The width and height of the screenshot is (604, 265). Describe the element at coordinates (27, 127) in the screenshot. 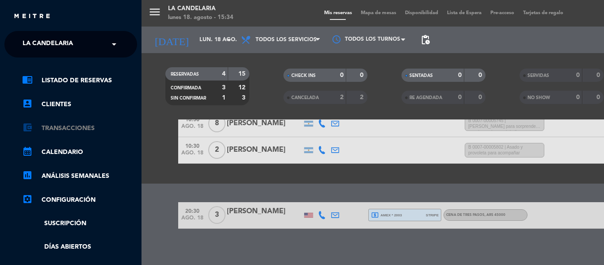

I see `i: account_balance_wallet` at that location.